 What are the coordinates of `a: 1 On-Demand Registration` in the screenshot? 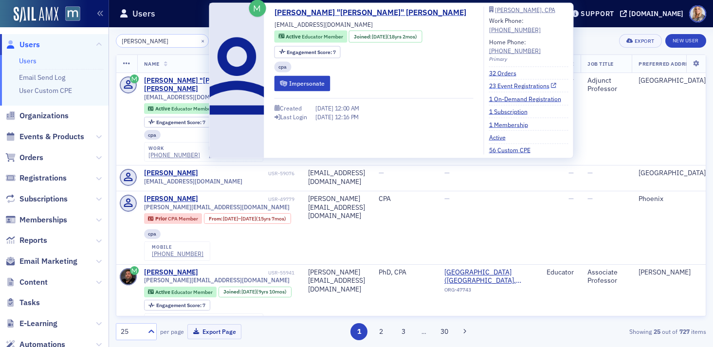 It's located at (528, 98).